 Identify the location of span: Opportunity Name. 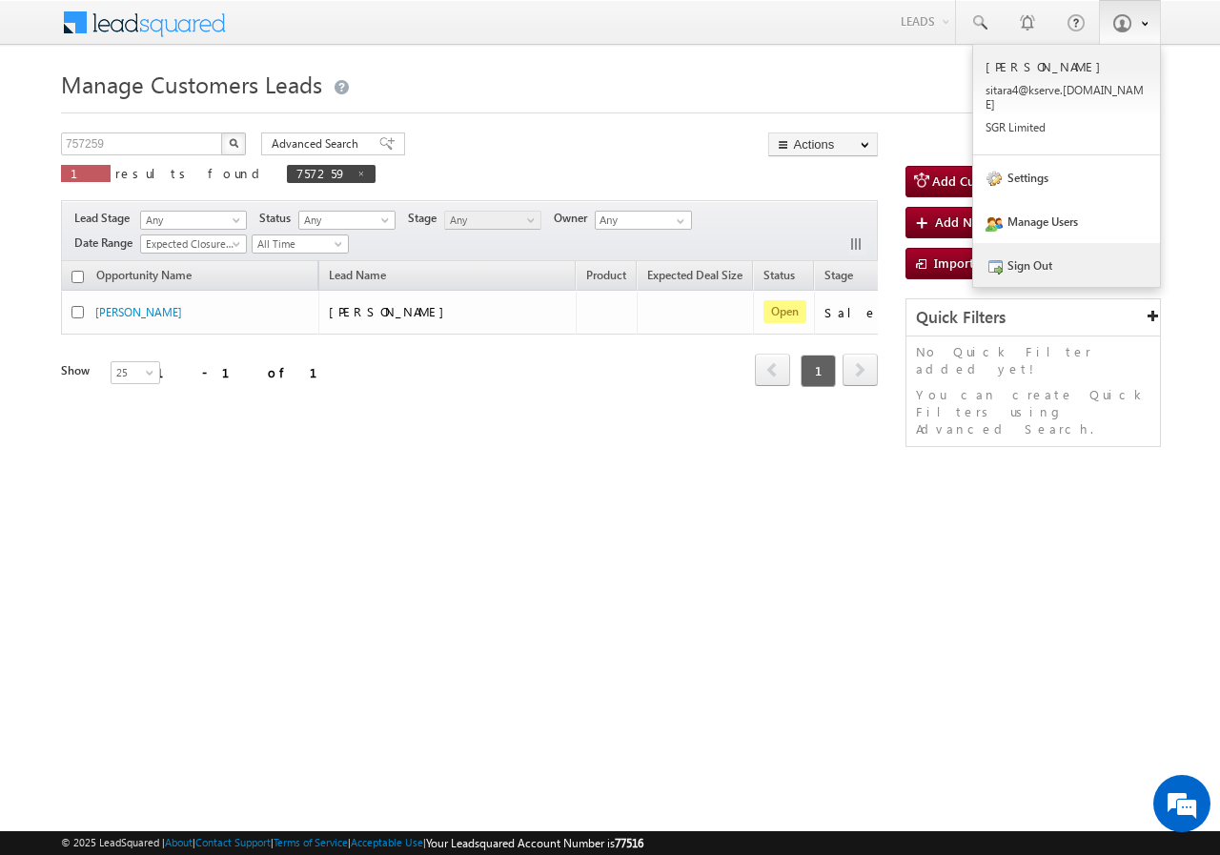
(144, 275).